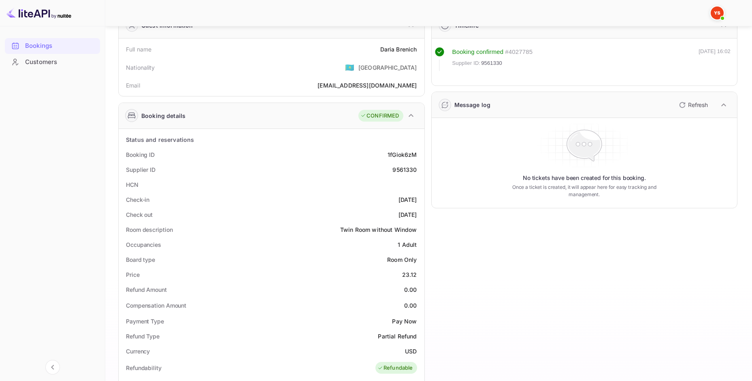 Image resolution: width=752 pixels, height=381 pixels. I want to click on p: Once a ticket is created, it will appear here for easy tracking and management., so click(585, 191).